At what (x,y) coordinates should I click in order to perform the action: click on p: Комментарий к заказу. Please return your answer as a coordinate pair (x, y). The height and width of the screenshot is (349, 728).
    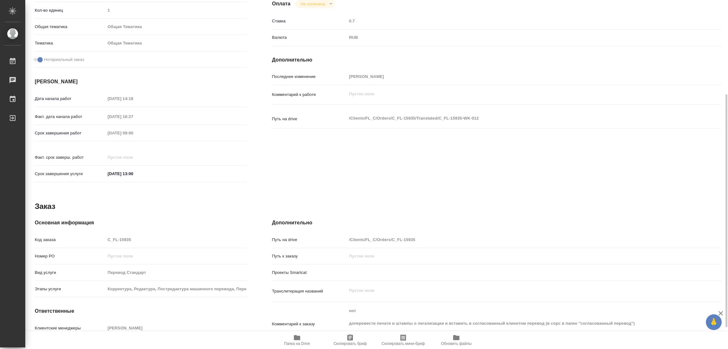
    Looking at the image, I should click on (309, 324).